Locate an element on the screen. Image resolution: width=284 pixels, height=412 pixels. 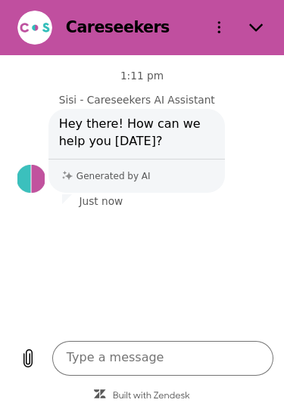
h2: Careseekers is located at coordinates (130, 27).